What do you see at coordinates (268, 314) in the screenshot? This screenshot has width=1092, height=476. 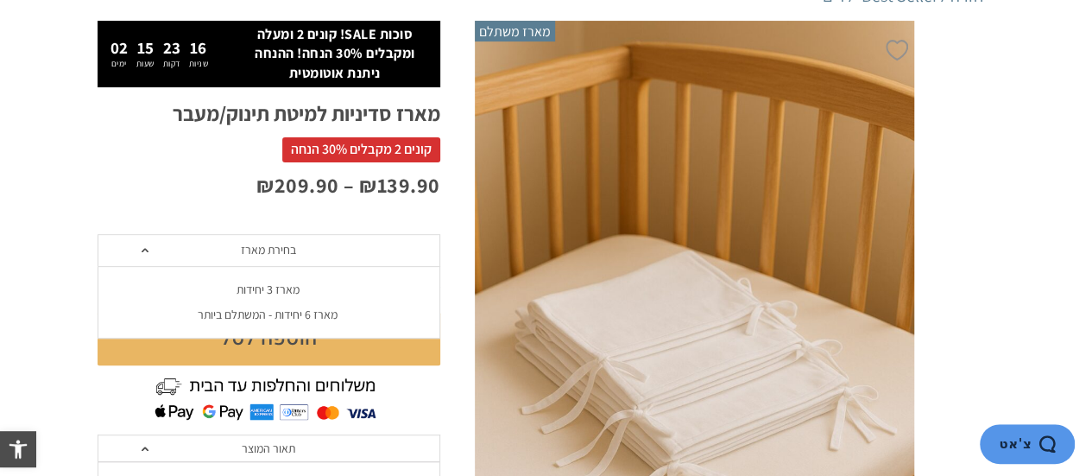 I see `div: מארז 6 יחידות - המשתלם ביותר` at bounding box center [268, 314].